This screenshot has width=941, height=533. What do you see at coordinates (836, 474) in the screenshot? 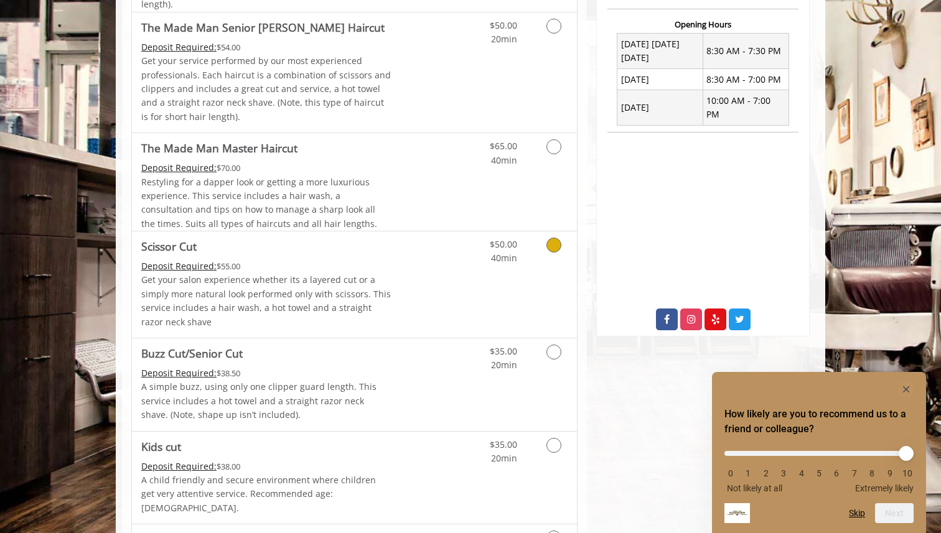
I see `li: 6` at bounding box center [836, 474].